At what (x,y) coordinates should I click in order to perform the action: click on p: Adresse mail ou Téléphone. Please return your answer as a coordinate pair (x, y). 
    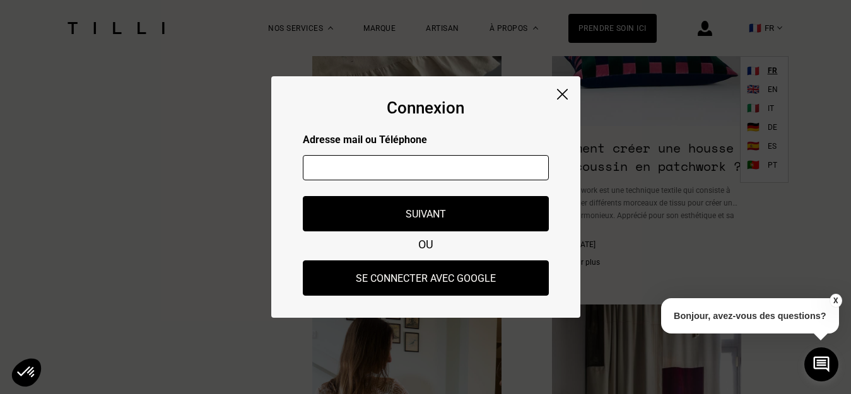
    Looking at the image, I should click on (426, 139).